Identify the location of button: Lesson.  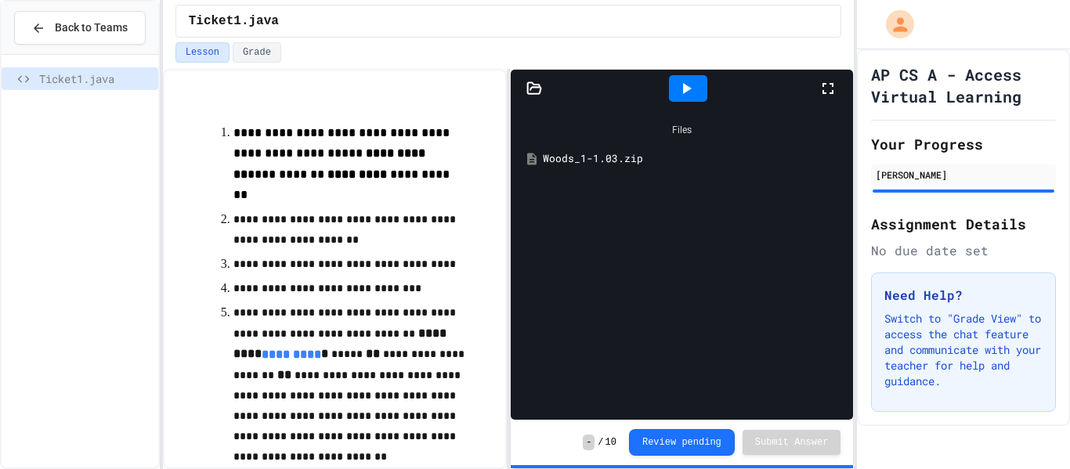
(202, 52).